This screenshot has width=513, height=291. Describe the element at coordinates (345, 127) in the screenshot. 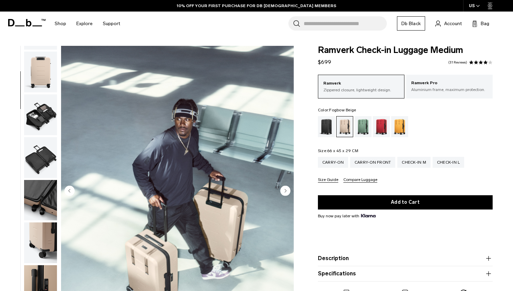

I see `a: Fogbow Beige` at that location.